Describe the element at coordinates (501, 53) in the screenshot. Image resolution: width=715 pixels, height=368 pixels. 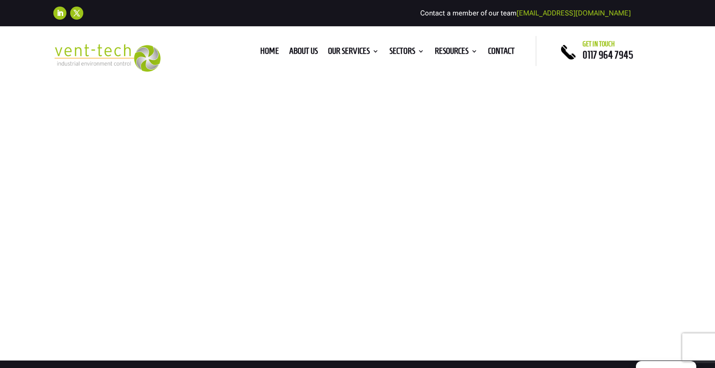
I see `a: Contact` at that location.